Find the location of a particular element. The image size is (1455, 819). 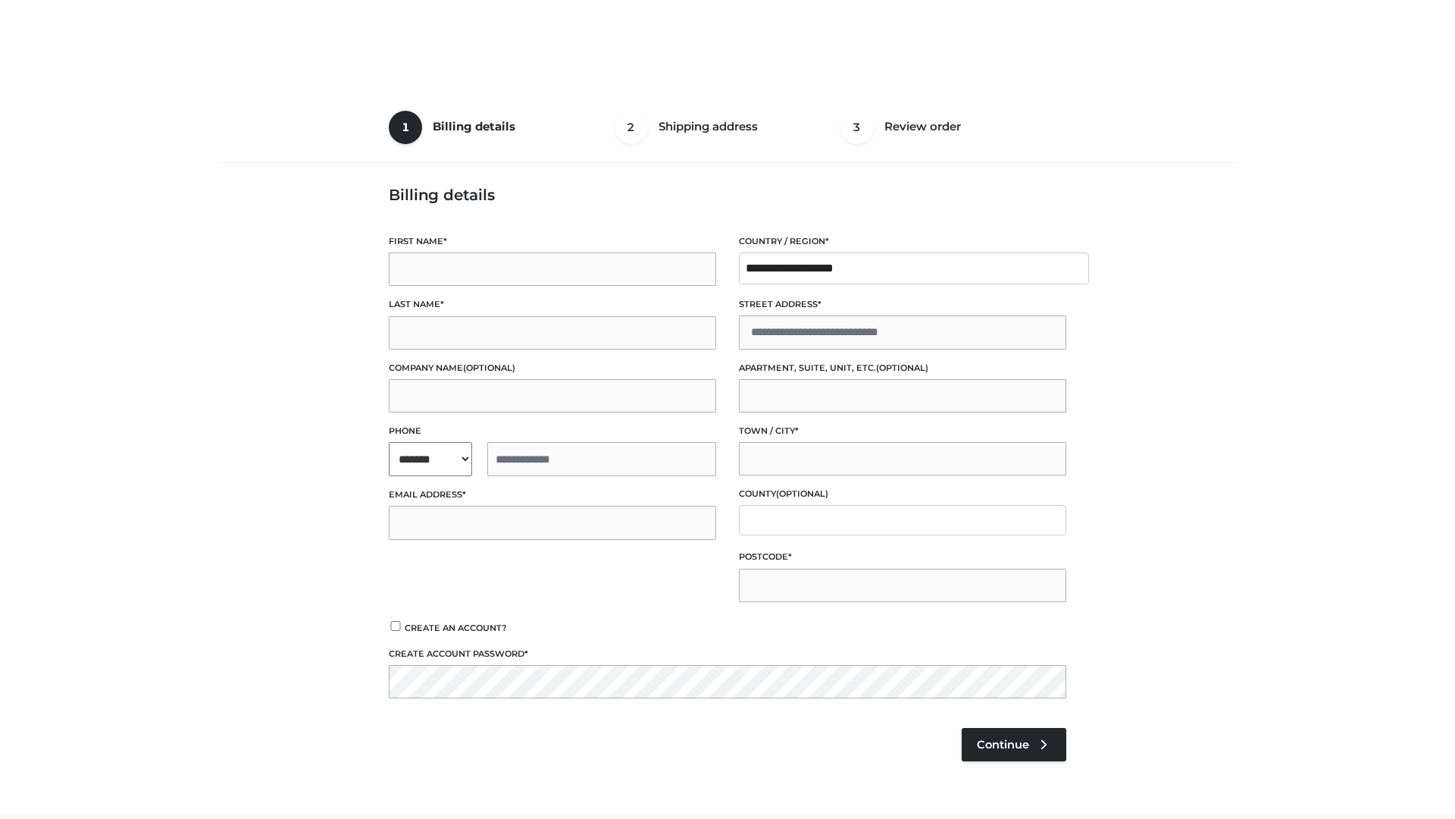

label: Apartment, suite, unit, etc. is located at coordinates (903, 368).